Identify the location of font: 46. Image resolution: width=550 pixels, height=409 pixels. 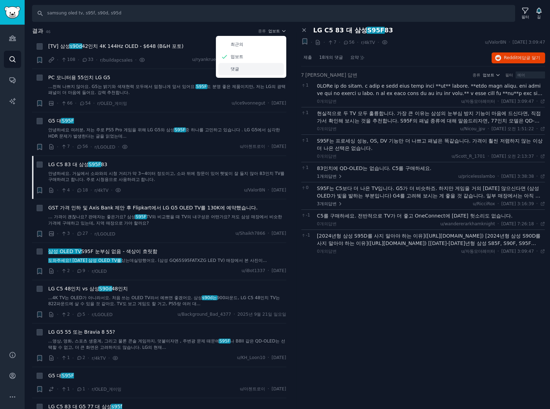
(48, 32).